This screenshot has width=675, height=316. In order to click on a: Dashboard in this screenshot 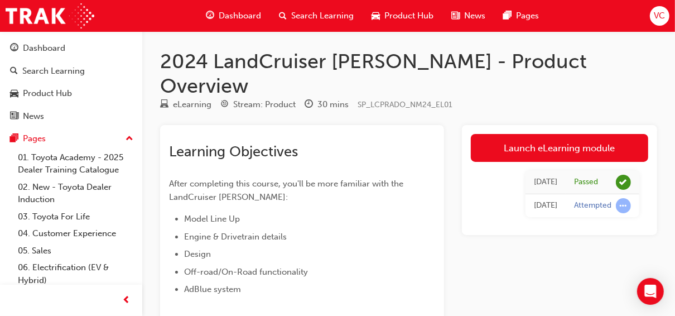, I will do `click(71, 48)`.